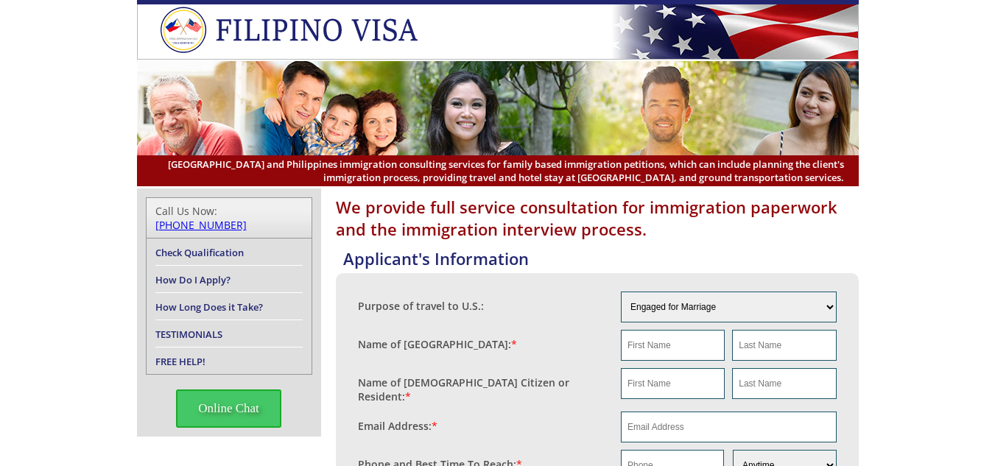 The width and height of the screenshot is (995, 466). I want to click on span: Online Chat, so click(228, 409).